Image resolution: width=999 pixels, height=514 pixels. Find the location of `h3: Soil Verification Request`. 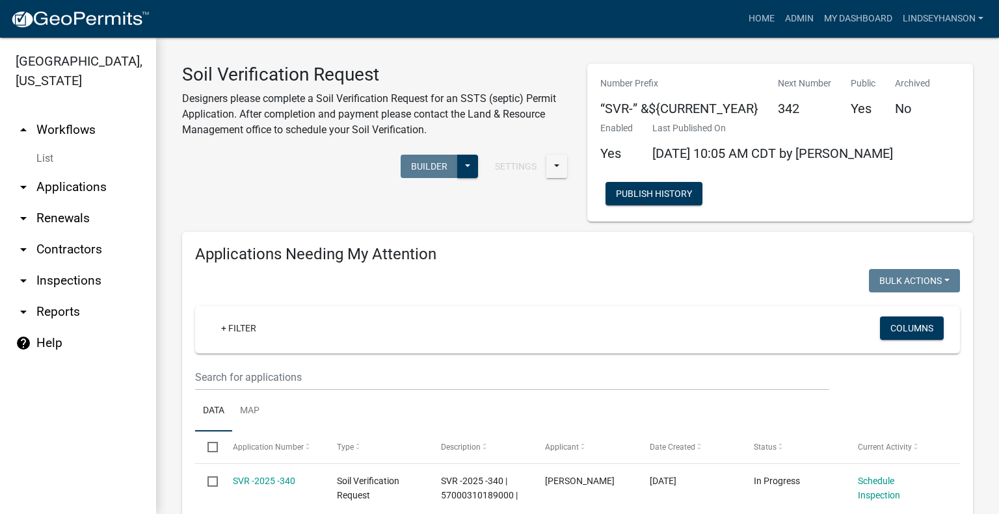

h3: Soil Verification Request is located at coordinates (375, 75).